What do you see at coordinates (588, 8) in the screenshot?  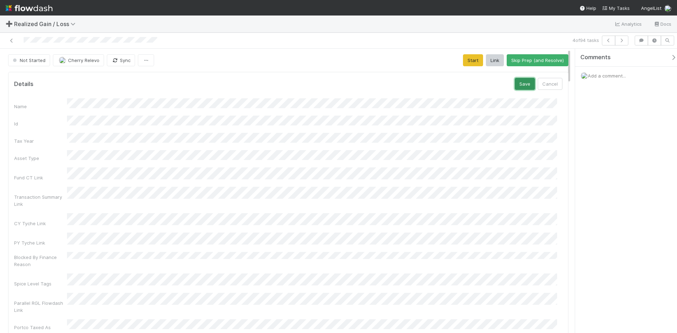 I see `div: Help` at bounding box center [588, 8].